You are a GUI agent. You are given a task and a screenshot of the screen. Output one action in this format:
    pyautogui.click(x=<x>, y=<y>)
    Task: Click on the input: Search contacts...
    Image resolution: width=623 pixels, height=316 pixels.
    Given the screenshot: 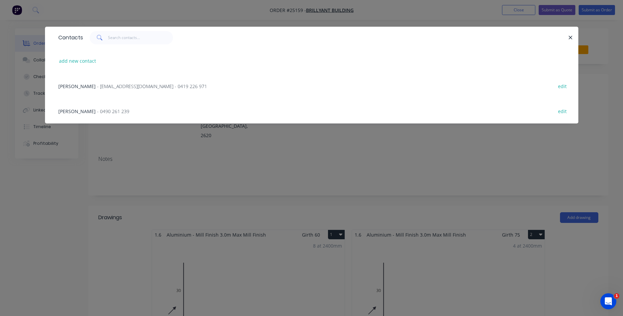 What is the action you would take?
    pyautogui.click(x=140, y=38)
    